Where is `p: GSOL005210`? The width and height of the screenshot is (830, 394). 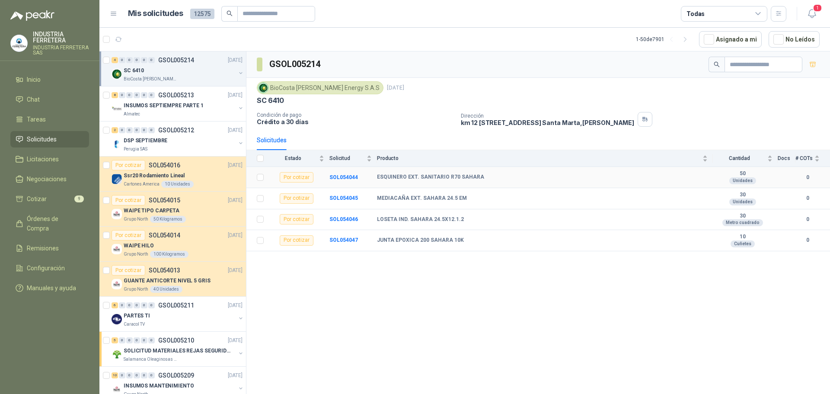
p: GSOL005210 is located at coordinates (176, 340).